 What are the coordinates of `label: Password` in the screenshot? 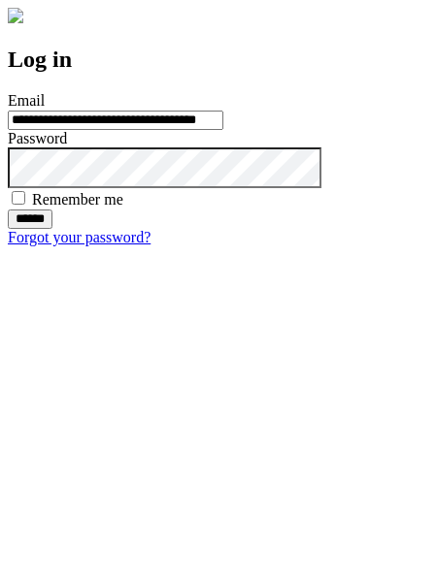 It's located at (37, 138).